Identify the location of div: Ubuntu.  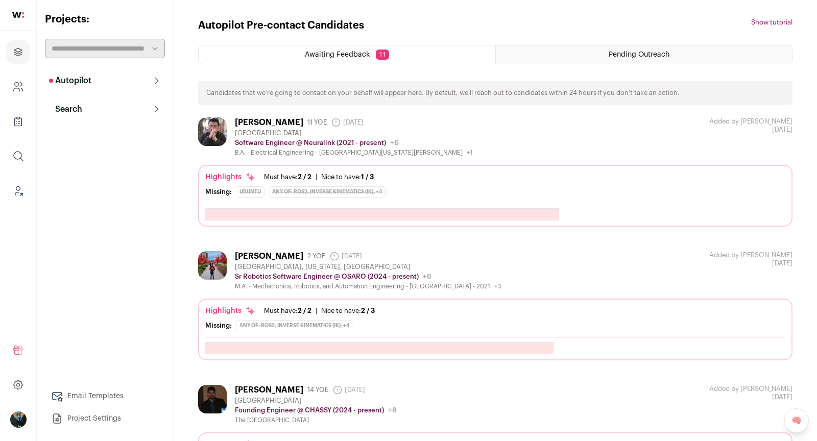
(250, 192).